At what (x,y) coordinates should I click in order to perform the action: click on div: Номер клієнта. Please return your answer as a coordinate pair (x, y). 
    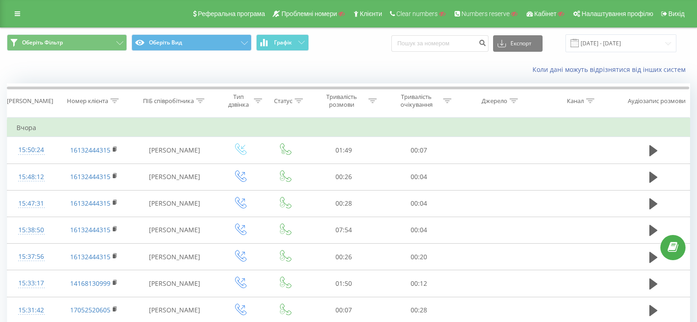
    Looking at the image, I should click on (88, 101).